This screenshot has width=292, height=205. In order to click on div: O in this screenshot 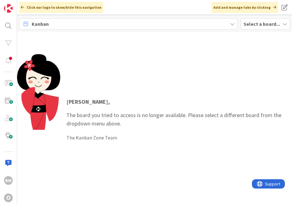, I will do `click(8, 198)`.